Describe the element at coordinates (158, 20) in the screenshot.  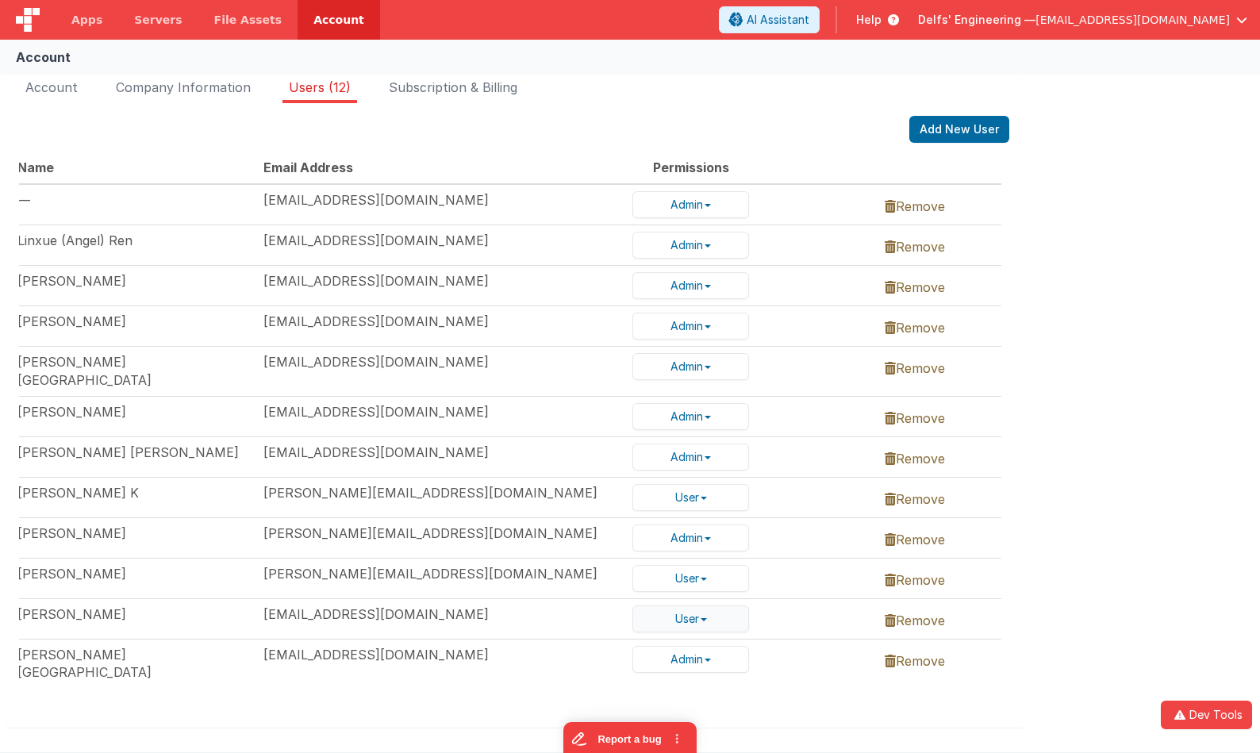
I see `span: Servers` at that location.